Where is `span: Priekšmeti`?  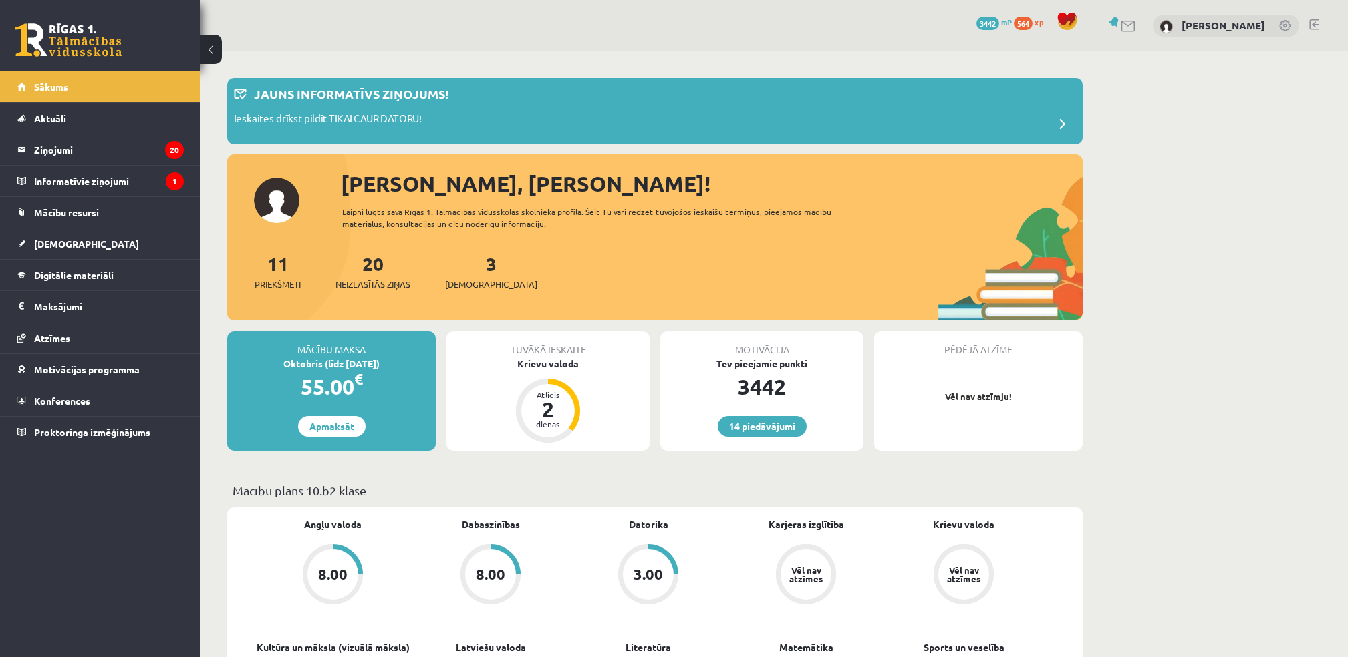 span: Priekšmeti is located at coordinates (277, 285).